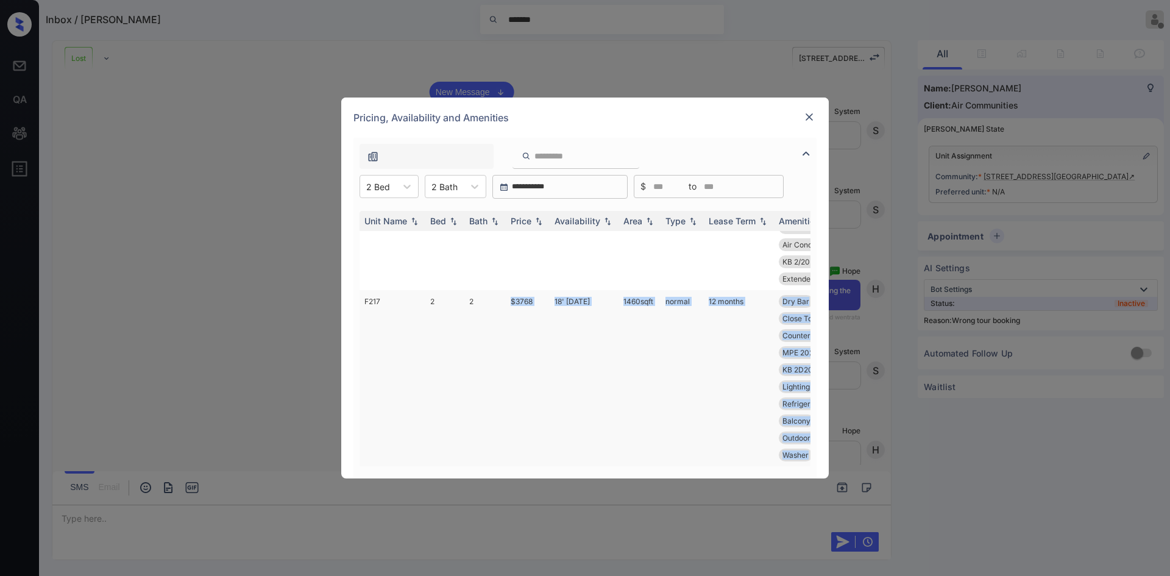 This screenshot has width=1170, height=576. I want to click on div: Area, so click(633, 221).